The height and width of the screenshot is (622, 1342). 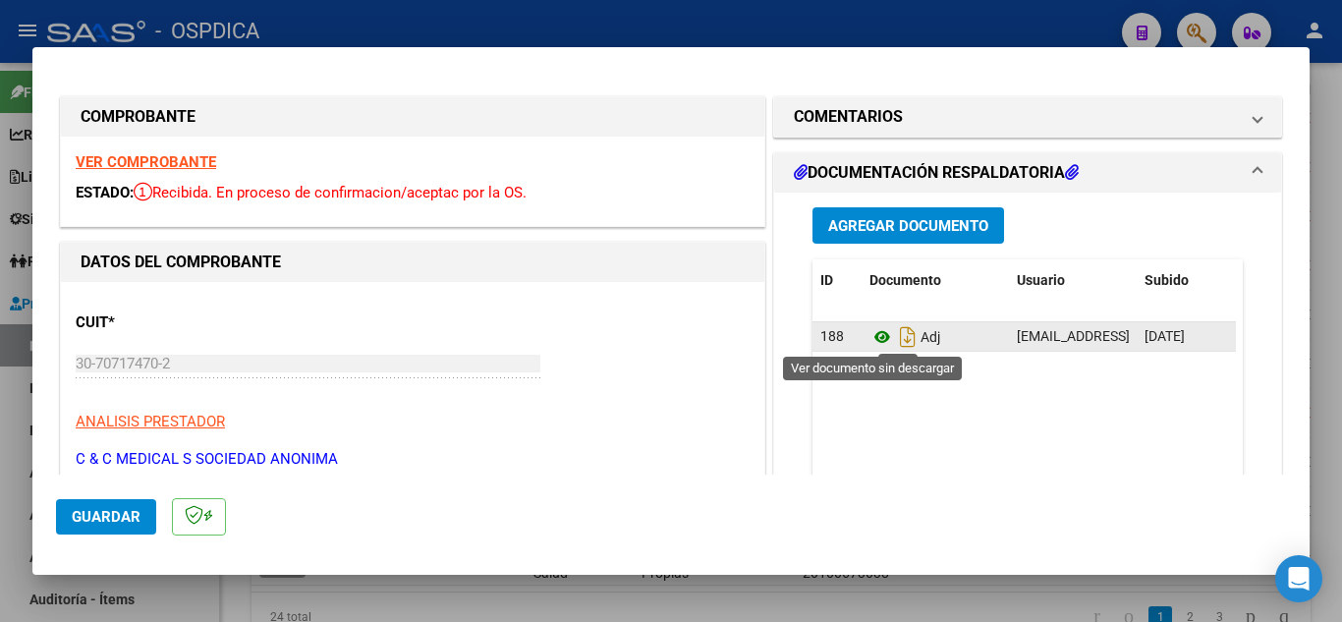 What do you see at coordinates (935, 280) in the screenshot?
I see `datatable-header-cell: Documento` at bounding box center [935, 280].